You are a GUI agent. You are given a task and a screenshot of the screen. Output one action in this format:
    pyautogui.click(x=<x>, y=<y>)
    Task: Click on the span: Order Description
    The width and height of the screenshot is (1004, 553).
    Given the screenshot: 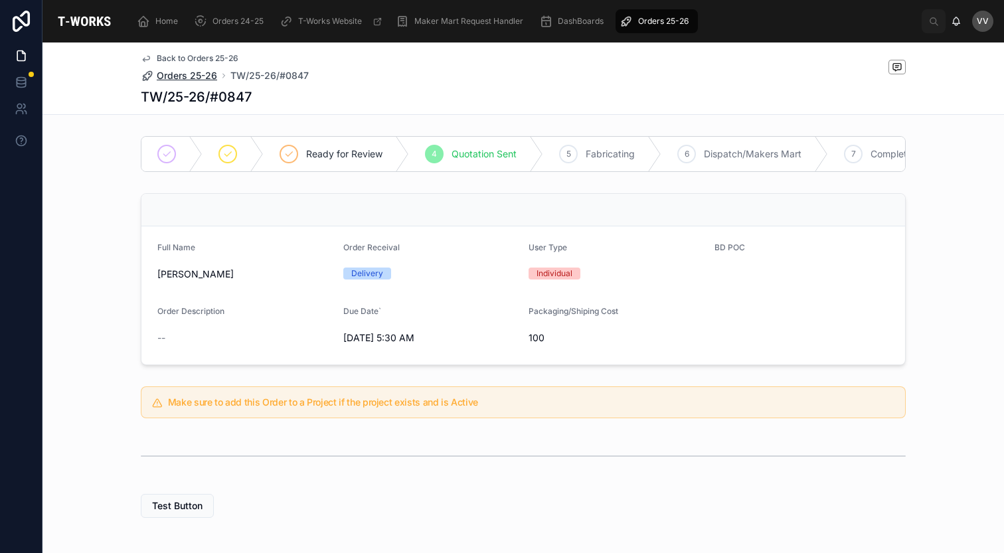 What is the action you would take?
    pyautogui.click(x=191, y=311)
    